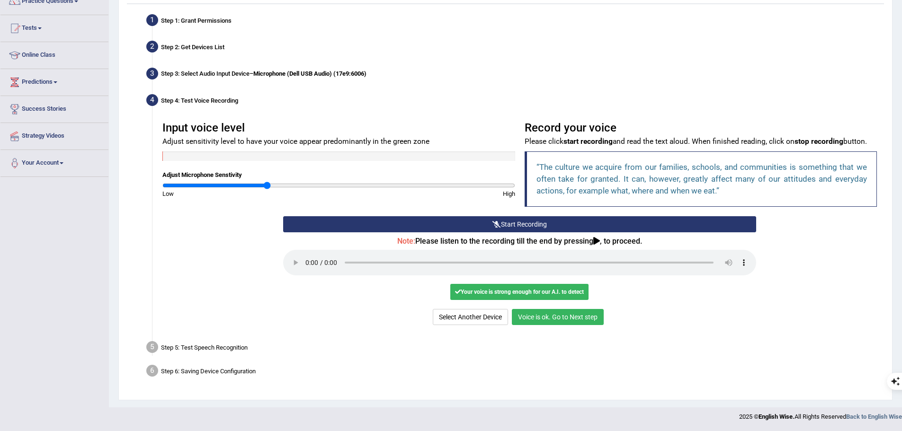 Image resolution: width=902 pixels, height=431 pixels. I want to click on a: Tests, so click(54, 27).